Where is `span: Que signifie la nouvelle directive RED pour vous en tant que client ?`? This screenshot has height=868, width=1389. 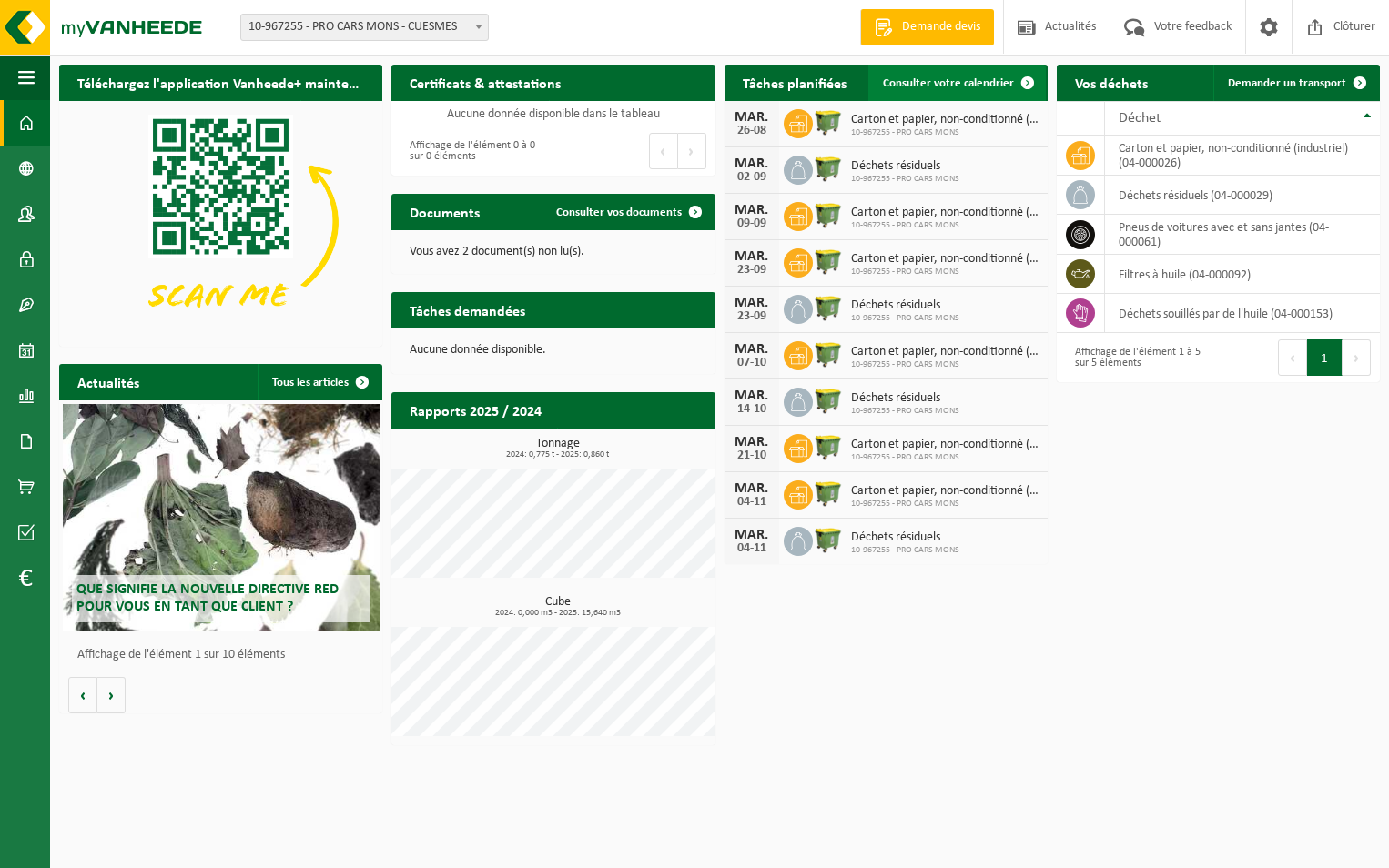
span: Que signifie la nouvelle directive RED pour vous en tant que client ? is located at coordinates (208, 598).